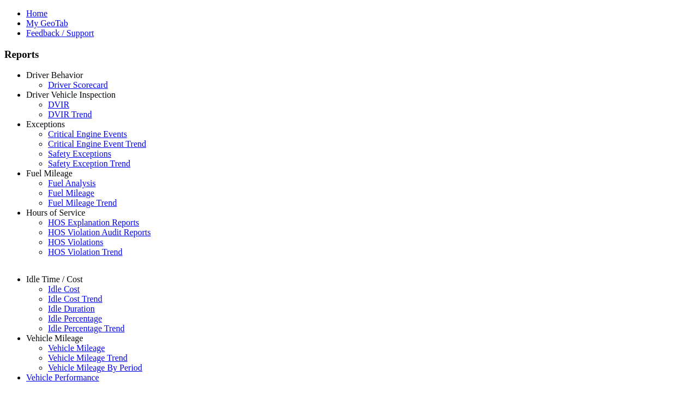 This screenshot has height=393, width=698. What do you see at coordinates (60, 33) in the screenshot?
I see `a: Feedback / Support` at bounding box center [60, 33].